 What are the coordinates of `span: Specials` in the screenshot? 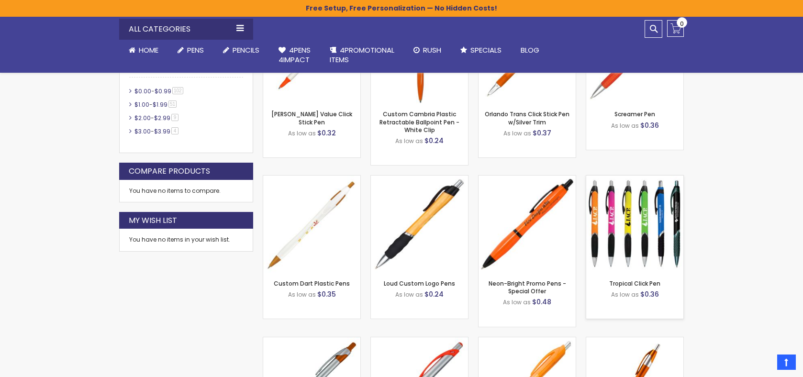 It's located at (486, 50).